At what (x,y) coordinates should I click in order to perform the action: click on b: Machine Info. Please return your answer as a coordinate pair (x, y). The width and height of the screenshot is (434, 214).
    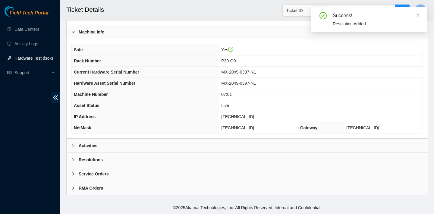
    Looking at the image, I should click on (92, 32).